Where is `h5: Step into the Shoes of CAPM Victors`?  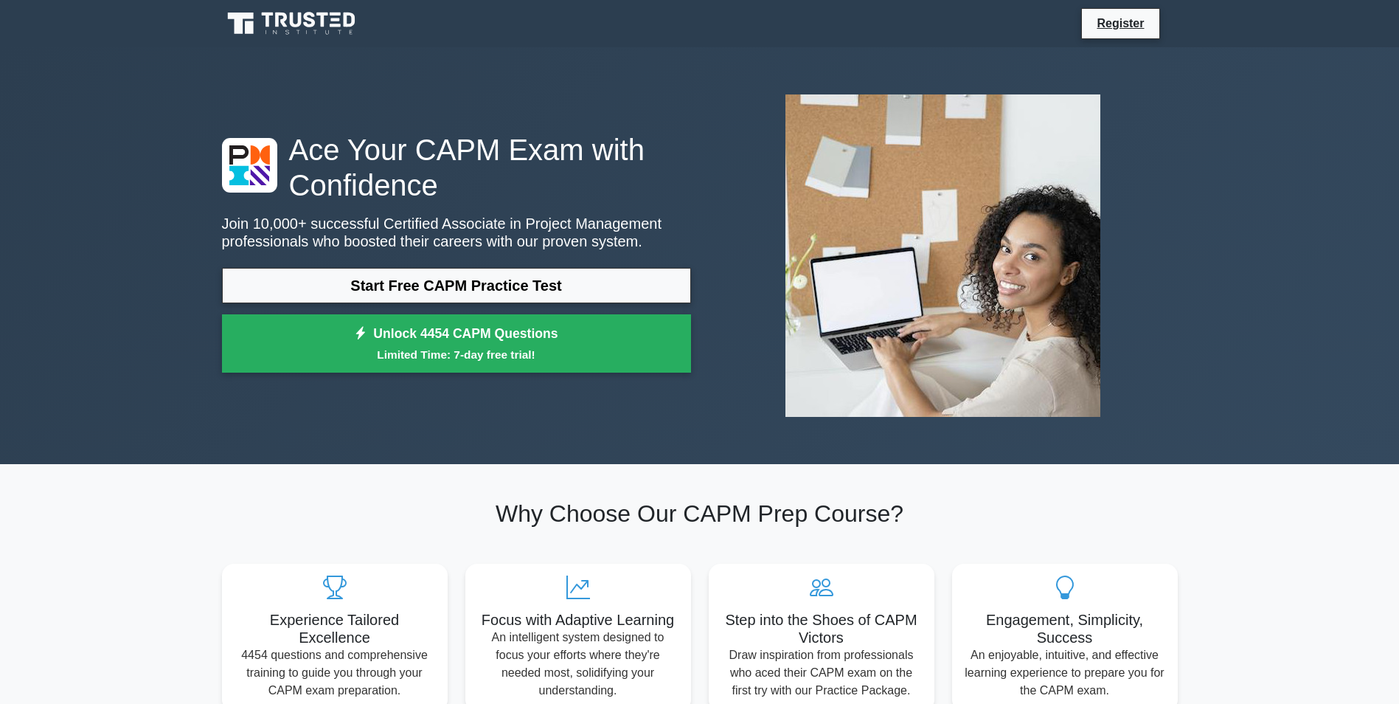
h5: Step into the Shoes of CAPM Victors is located at coordinates (822, 629).